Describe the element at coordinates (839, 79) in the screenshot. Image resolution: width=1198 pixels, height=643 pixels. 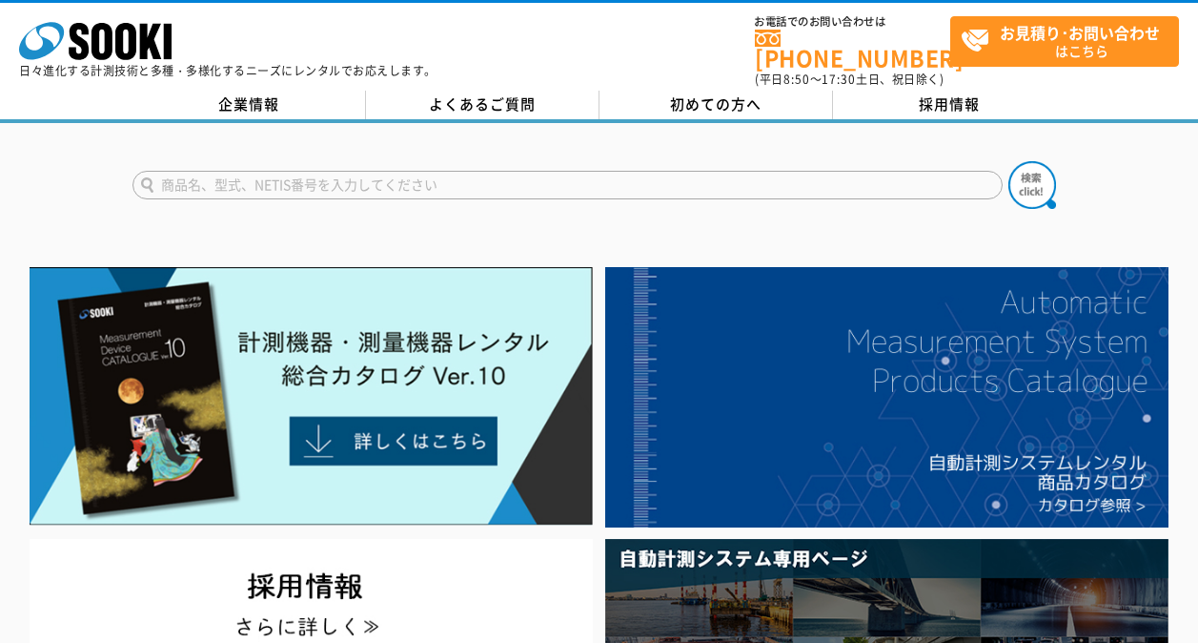
I see `span: 17:30` at that location.